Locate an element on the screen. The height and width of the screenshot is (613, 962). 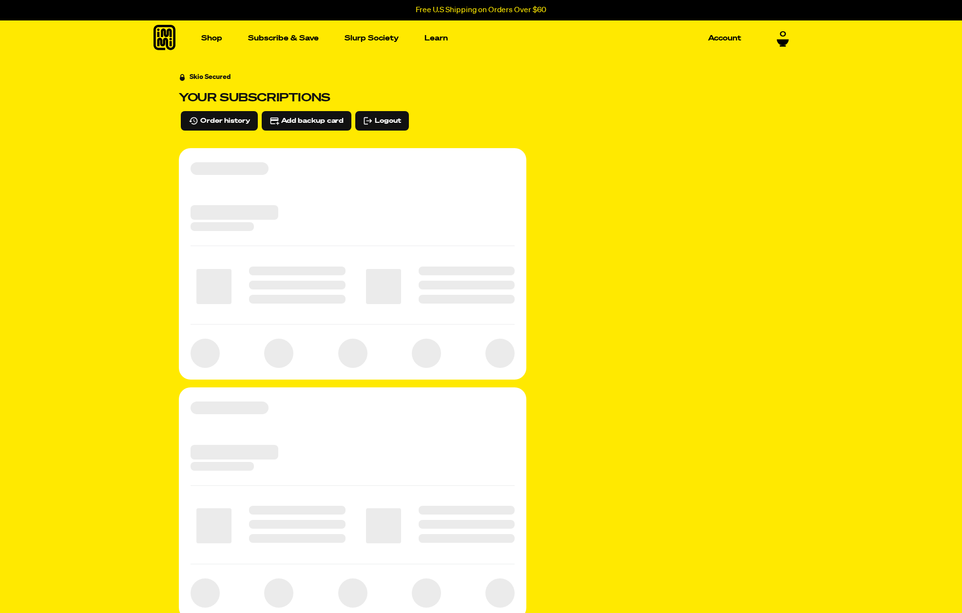
a: Account is located at coordinates (725, 38).